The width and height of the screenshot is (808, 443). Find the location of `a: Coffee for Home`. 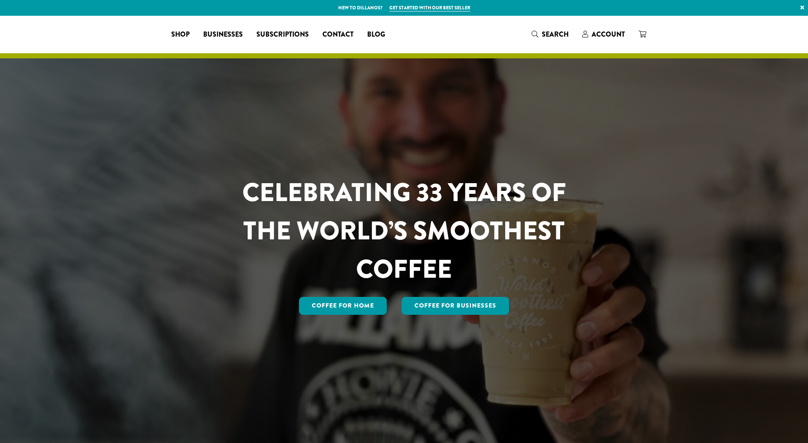

a: Coffee for Home is located at coordinates (343, 306).